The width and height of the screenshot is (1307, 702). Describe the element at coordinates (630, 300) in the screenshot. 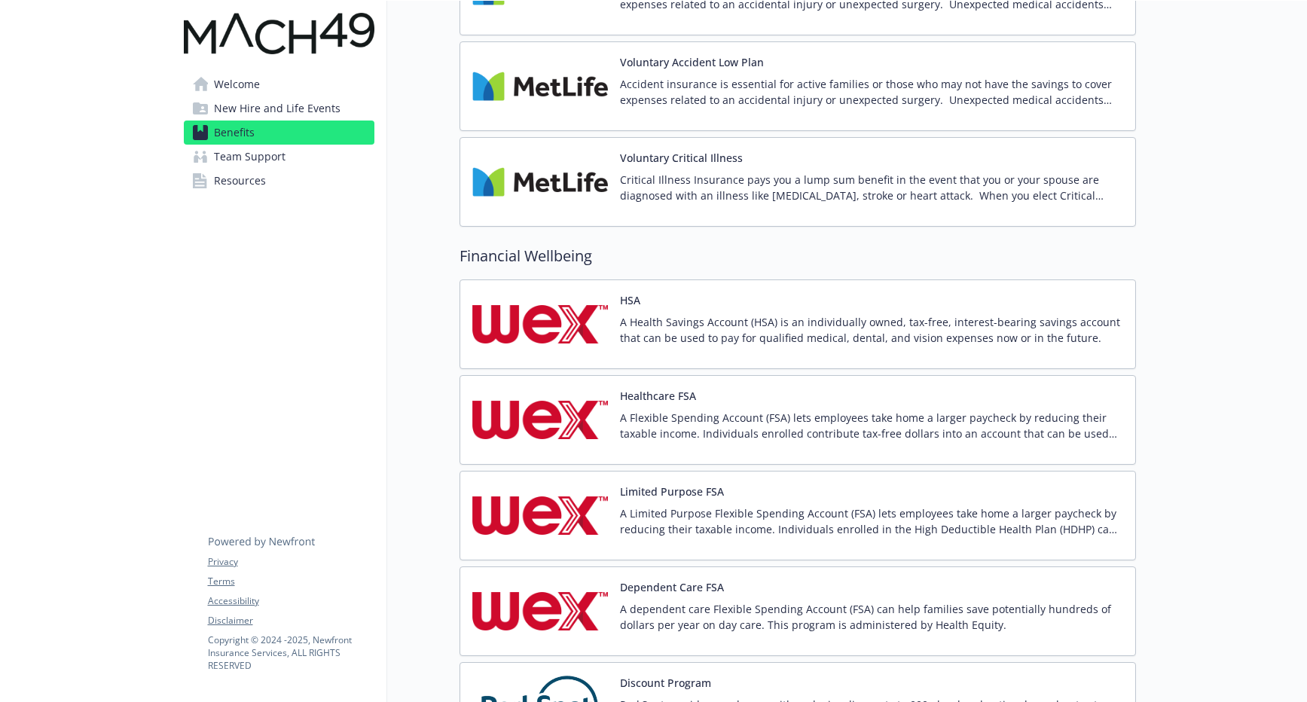

I see `button: HSA` at that location.